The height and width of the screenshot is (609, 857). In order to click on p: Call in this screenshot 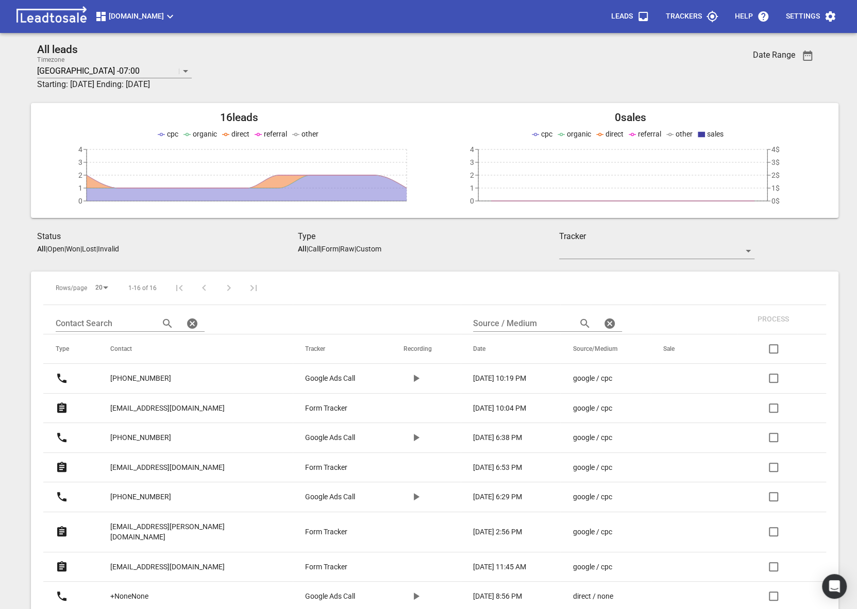, I will do `click(314, 249)`.